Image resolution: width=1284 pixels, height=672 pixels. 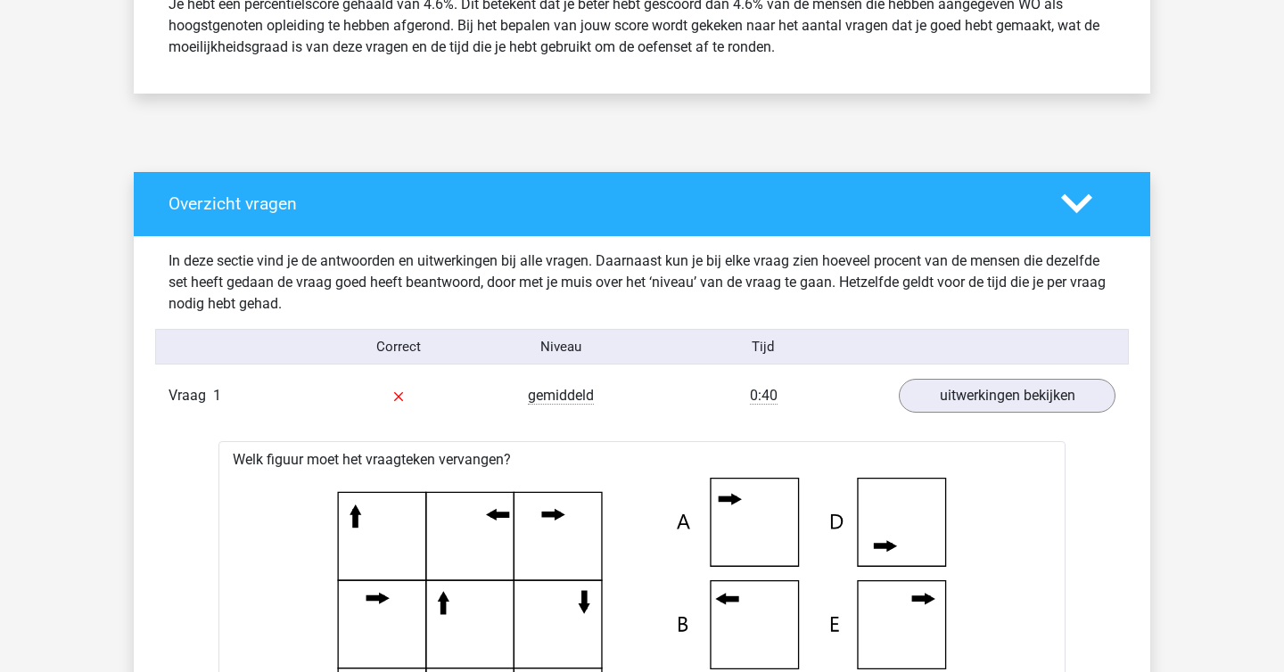 I want to click on span: Vraag, so click(x=191, y=396).